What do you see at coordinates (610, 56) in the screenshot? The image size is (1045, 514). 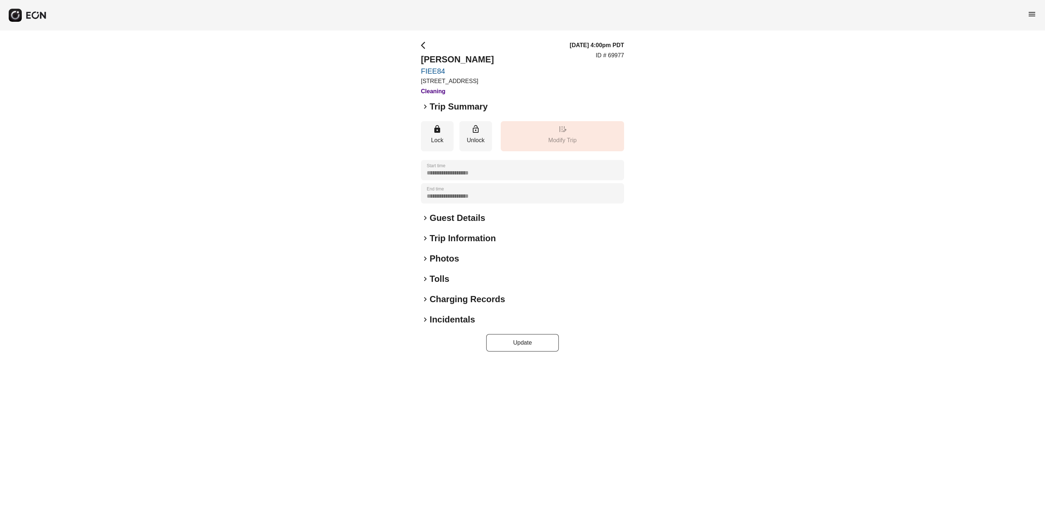 I see `p: ID # 69977` at bounding box center [610, 56].